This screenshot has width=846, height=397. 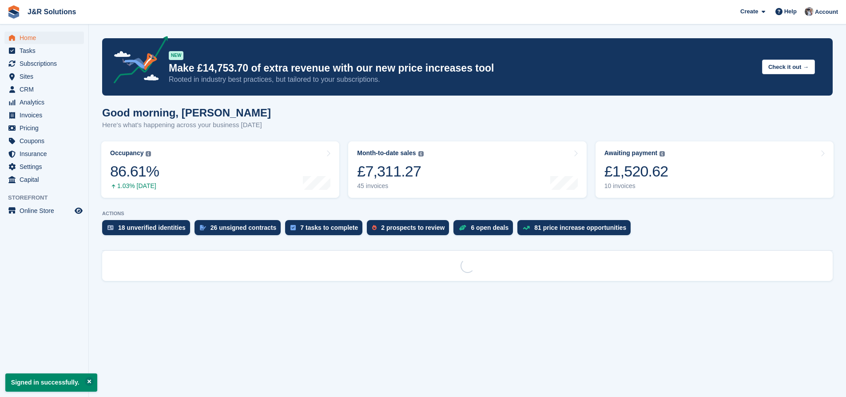 I want to click on span: Subscriptions, so click(x=46, y=64).